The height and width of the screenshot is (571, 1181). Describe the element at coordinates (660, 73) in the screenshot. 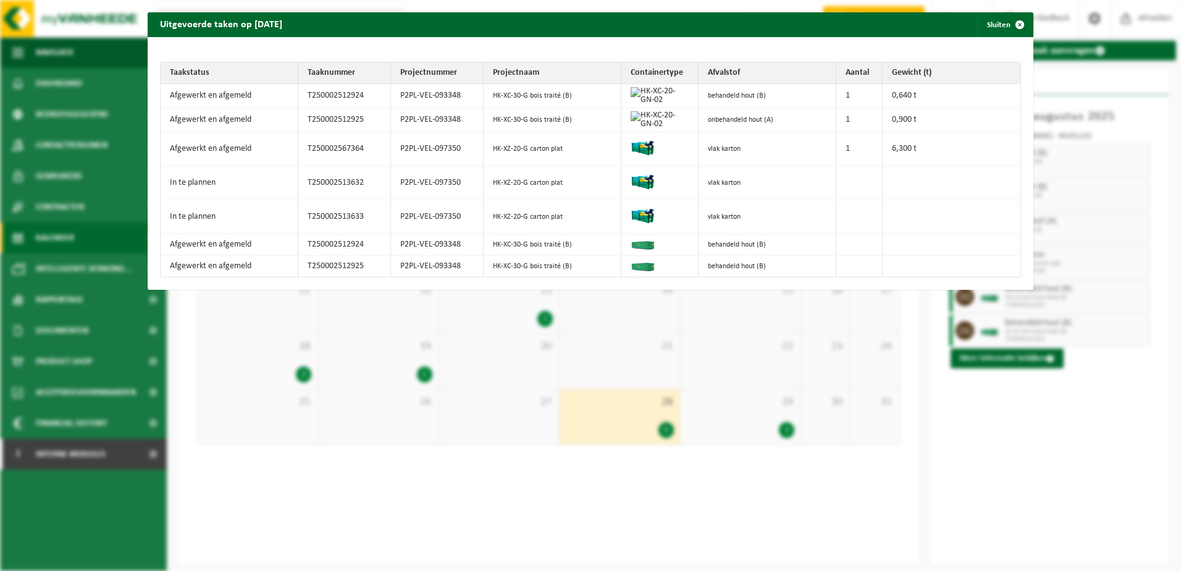

I see `th: Containertype` at that location.